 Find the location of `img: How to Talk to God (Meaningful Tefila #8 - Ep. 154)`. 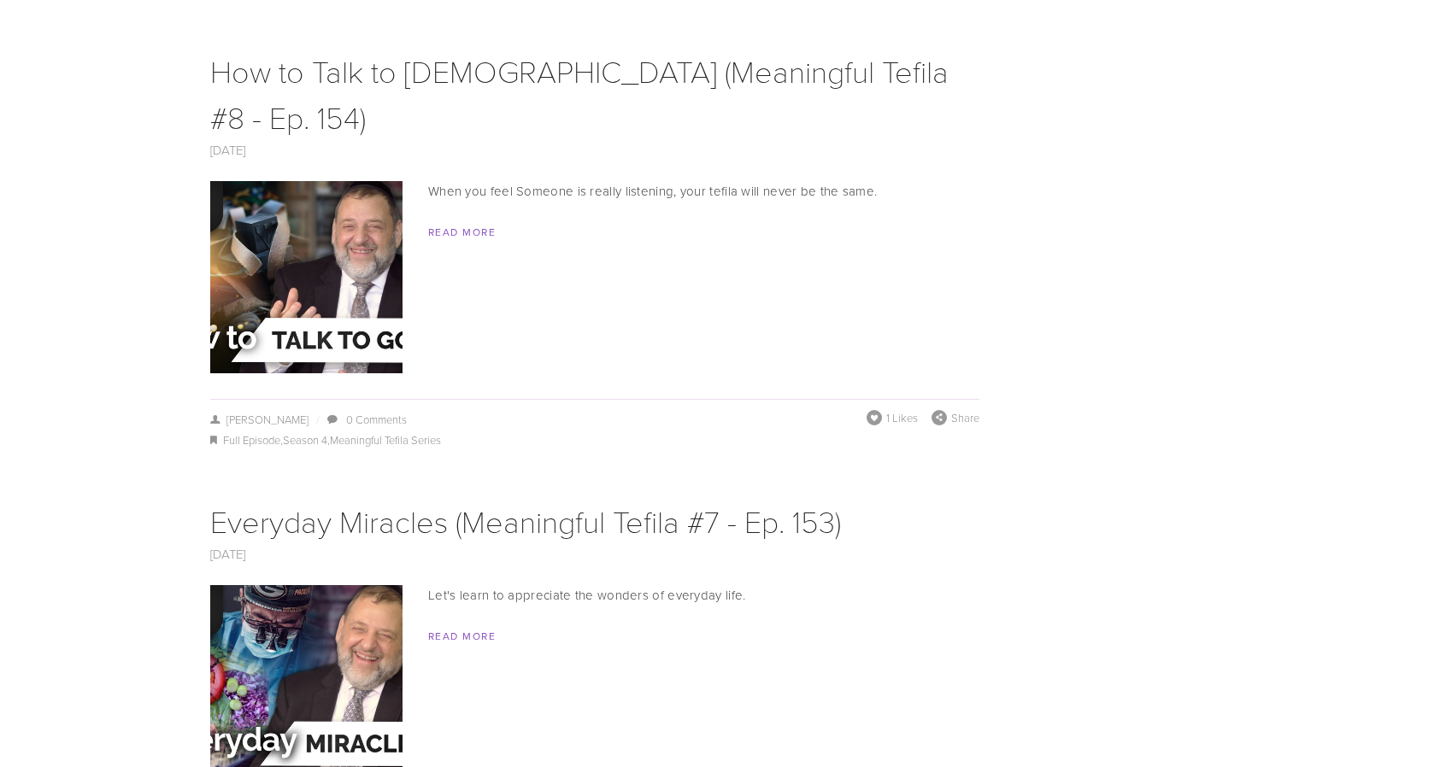

img: How to Talk to God (Meaningful Tefila #8 - Ep. 154) is located at coordinates (306, 277).